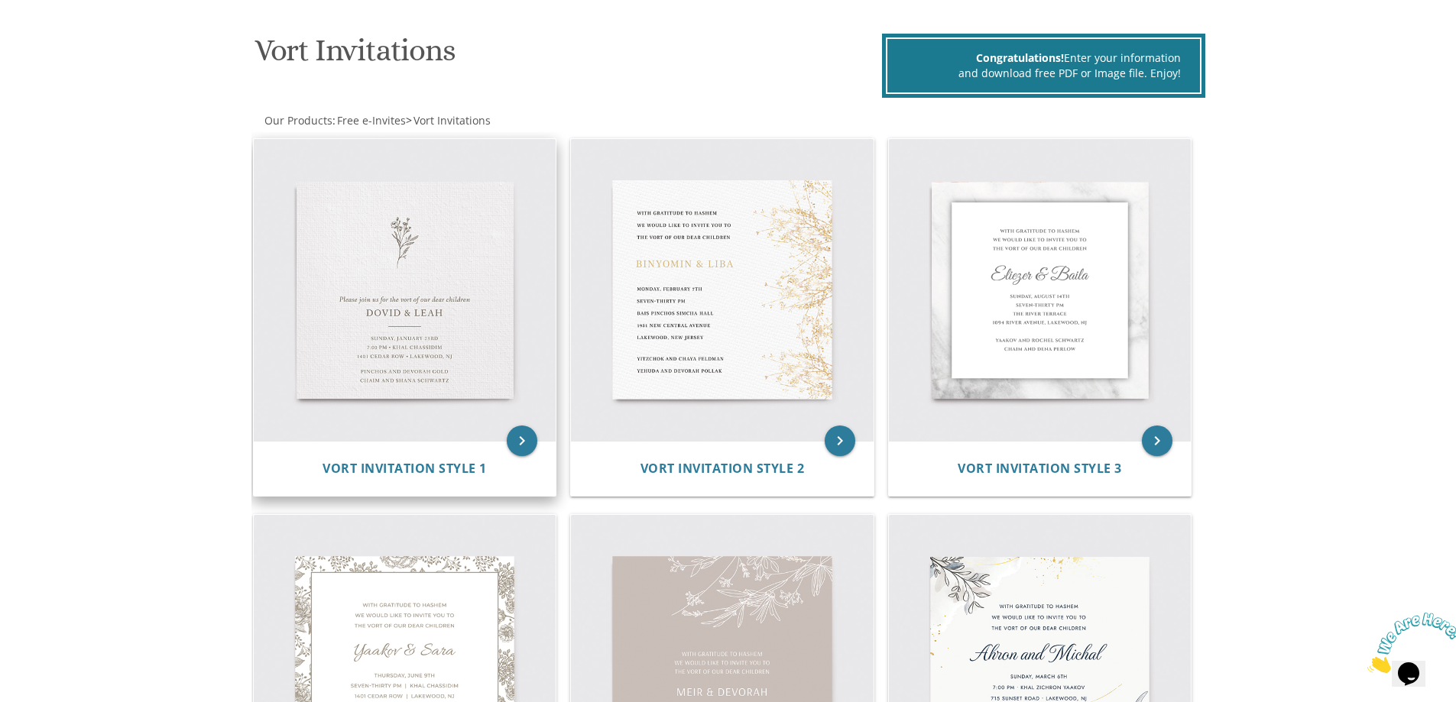 The width and height of the screenshot is (1456, 702). Describe the element at coordinates (1020, 57) in the screenshot. I see `span: Congratulations!` at that location.